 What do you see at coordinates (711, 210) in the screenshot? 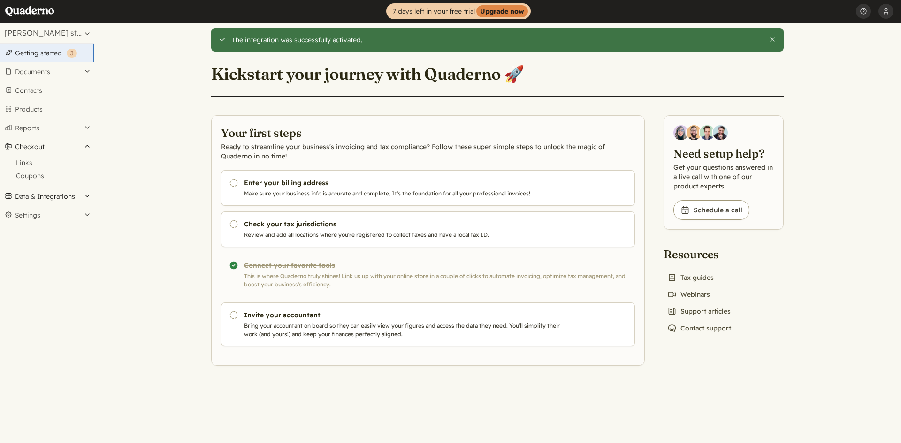
I see `a: Schedule a call` at bounding box center [711, 210].